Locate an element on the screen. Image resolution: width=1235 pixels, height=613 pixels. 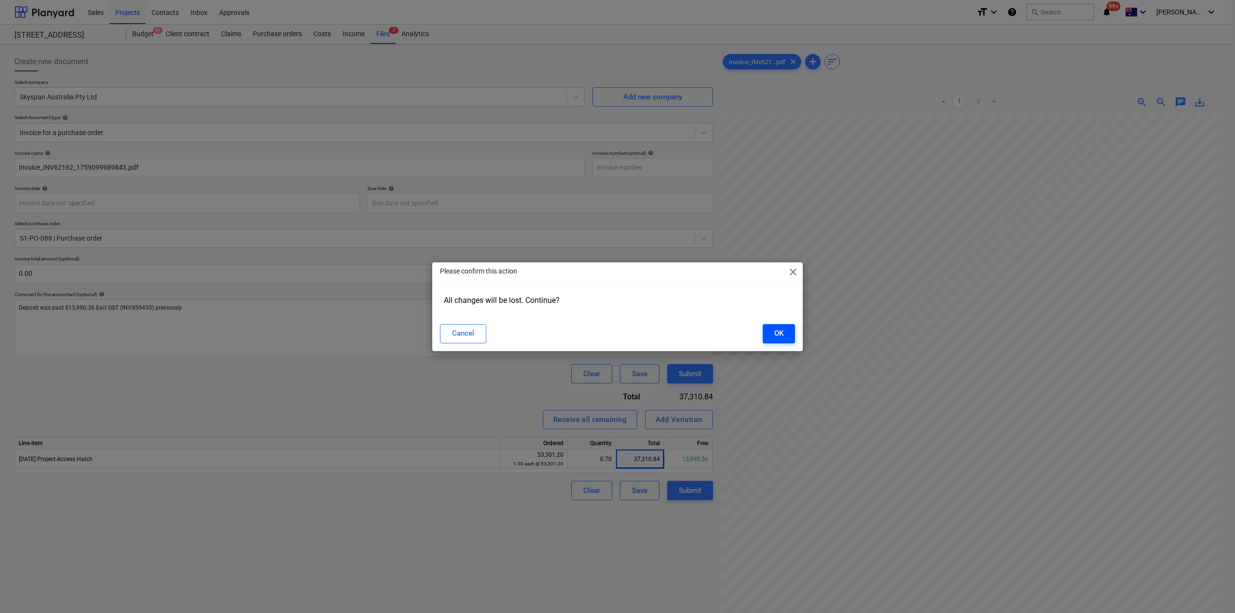
div: Chat Widget is located at coordinates (1211, 590).